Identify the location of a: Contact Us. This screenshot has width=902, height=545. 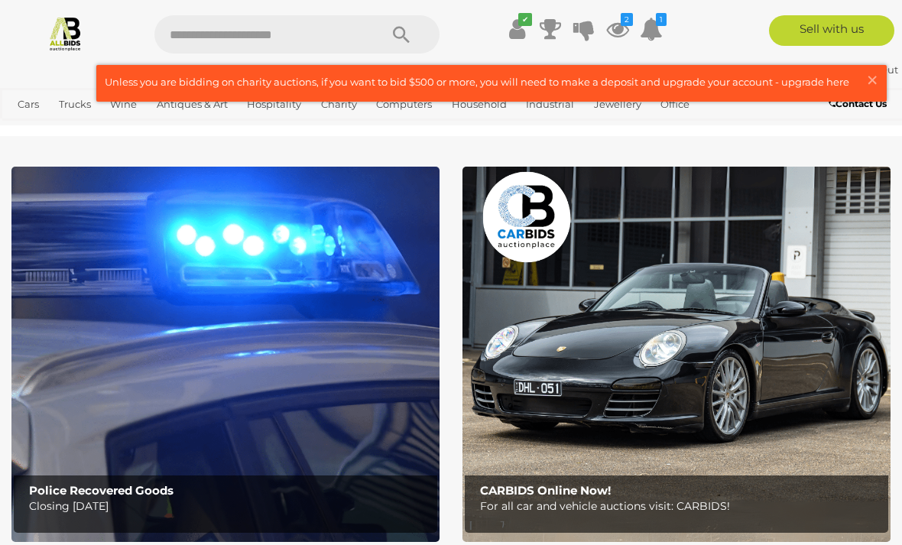
(859, 104).